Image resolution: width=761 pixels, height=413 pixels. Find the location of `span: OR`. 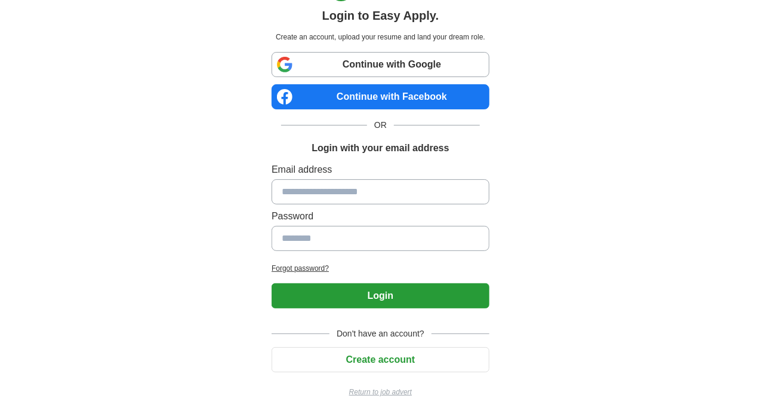

span: OR is located at coordinates (380, 125).